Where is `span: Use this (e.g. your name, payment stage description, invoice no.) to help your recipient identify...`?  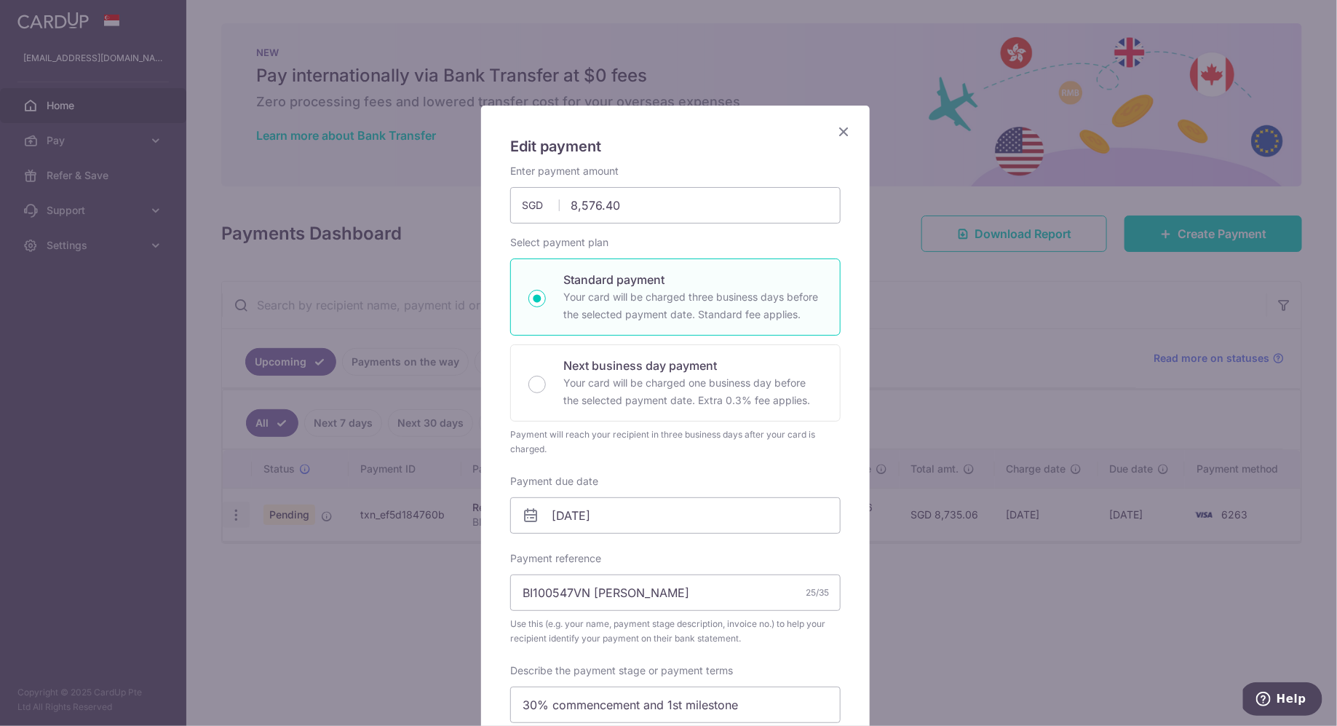
span: Use this (e.g. your name, payment stage description, invoice no.) to help your recipient identify... is located at coordinates (675, 631).